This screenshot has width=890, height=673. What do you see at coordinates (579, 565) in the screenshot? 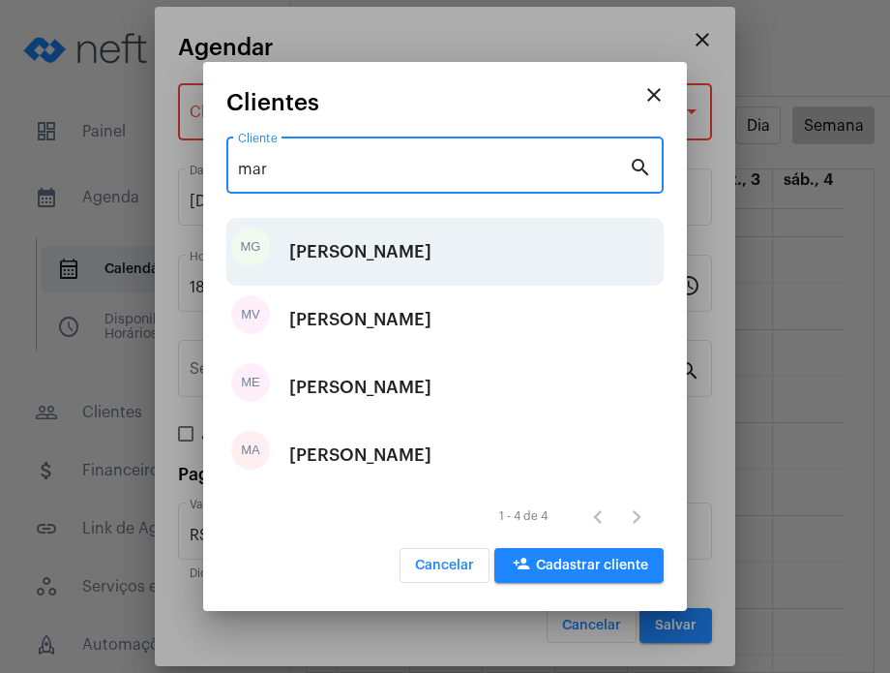
I see `span: Cadastrar cliente` at bounding box center [579, 565].